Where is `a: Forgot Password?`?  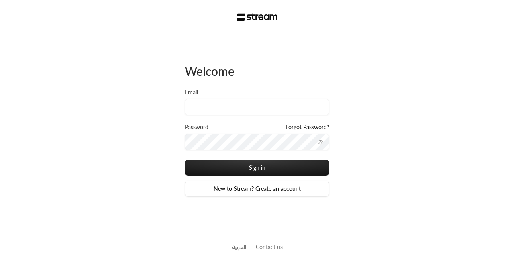
a: Forgot Password? is located at coordinates (307, 127).